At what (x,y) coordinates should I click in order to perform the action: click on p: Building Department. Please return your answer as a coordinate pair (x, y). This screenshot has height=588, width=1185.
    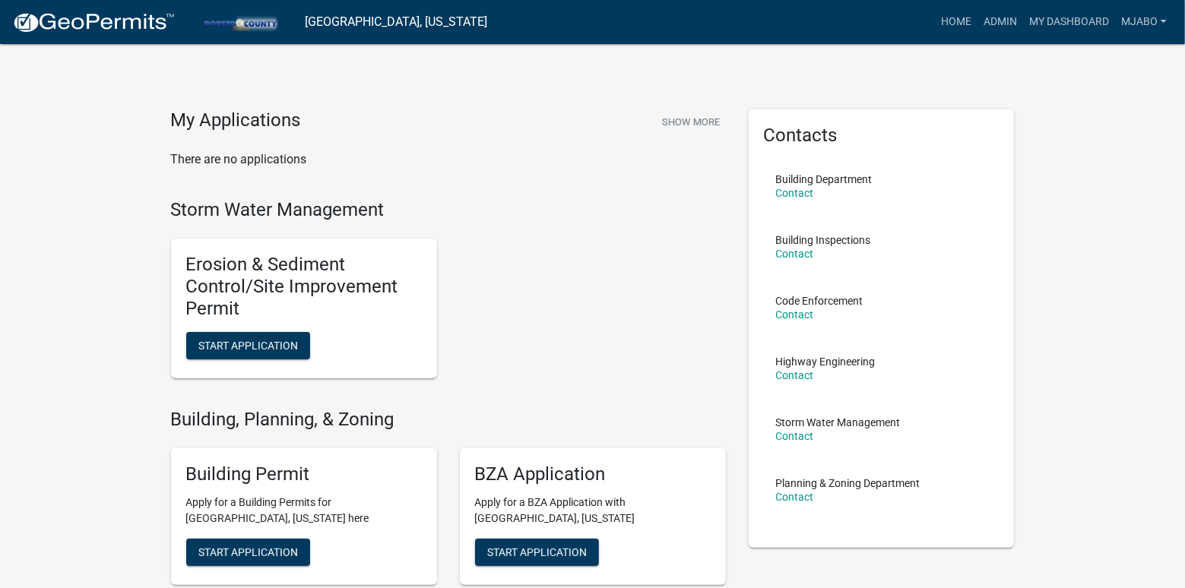
    Looking at the image, I should click on (824, 179).